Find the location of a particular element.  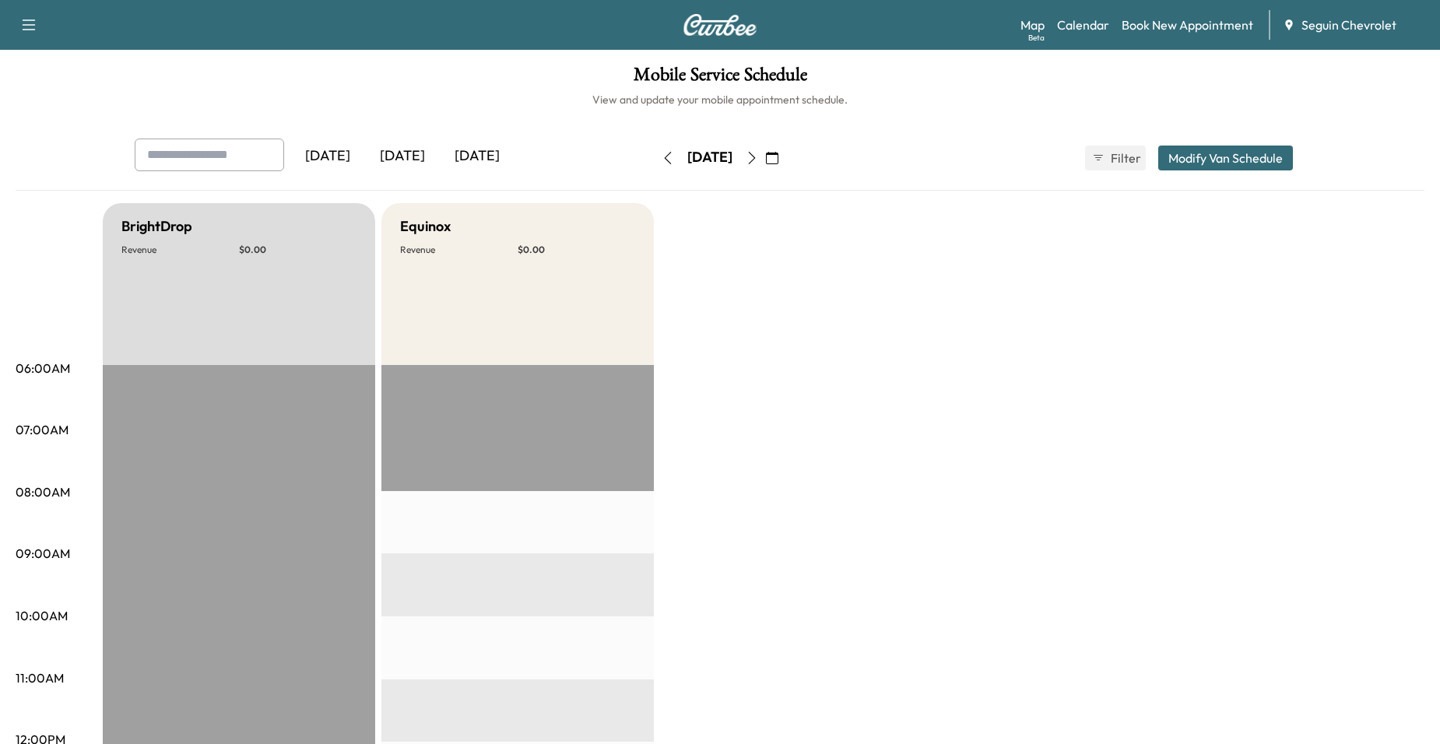

div: Beta is located at coordinates (1036, 37).